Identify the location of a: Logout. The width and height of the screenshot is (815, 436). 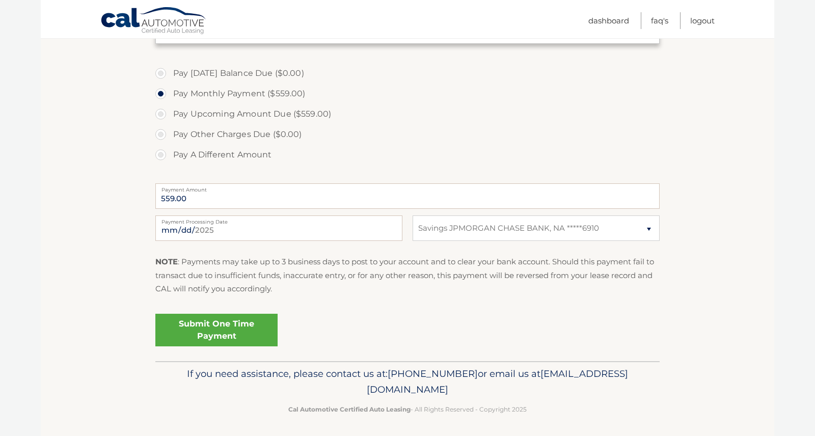
(702, 20).